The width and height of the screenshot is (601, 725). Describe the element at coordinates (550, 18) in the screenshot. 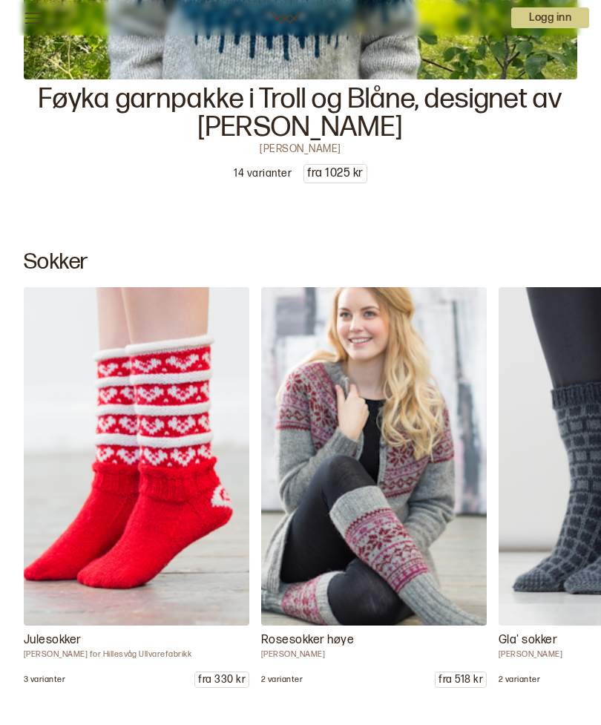

I see `p: Logg inn` at that location.